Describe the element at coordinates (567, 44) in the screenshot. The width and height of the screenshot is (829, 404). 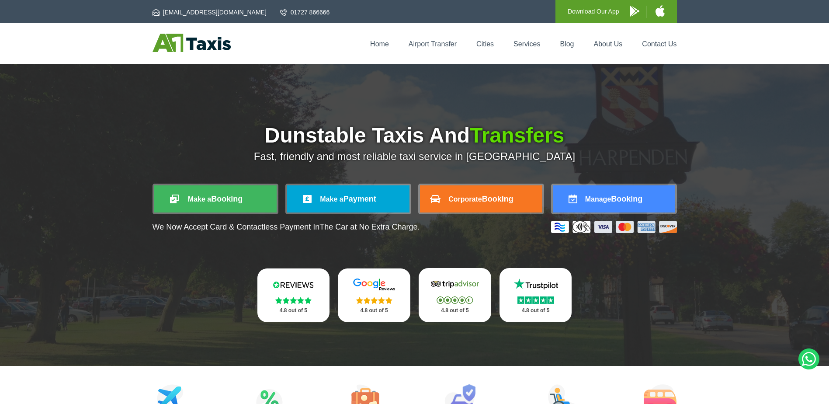
I see `a: Blog` at that location.